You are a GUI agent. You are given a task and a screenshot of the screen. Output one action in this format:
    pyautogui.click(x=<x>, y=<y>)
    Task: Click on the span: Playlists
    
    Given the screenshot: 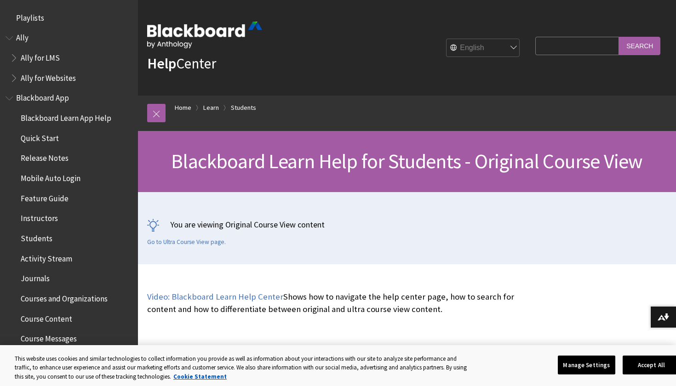 What is the action you would take?
    pyautogui.click(x=30, y=16)
    